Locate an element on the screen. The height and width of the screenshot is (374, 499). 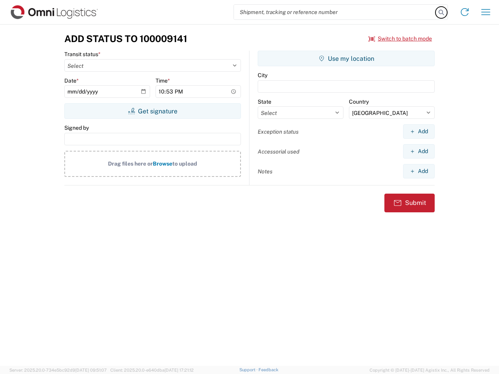
label: Exception status is located at coordinates (278, 132).